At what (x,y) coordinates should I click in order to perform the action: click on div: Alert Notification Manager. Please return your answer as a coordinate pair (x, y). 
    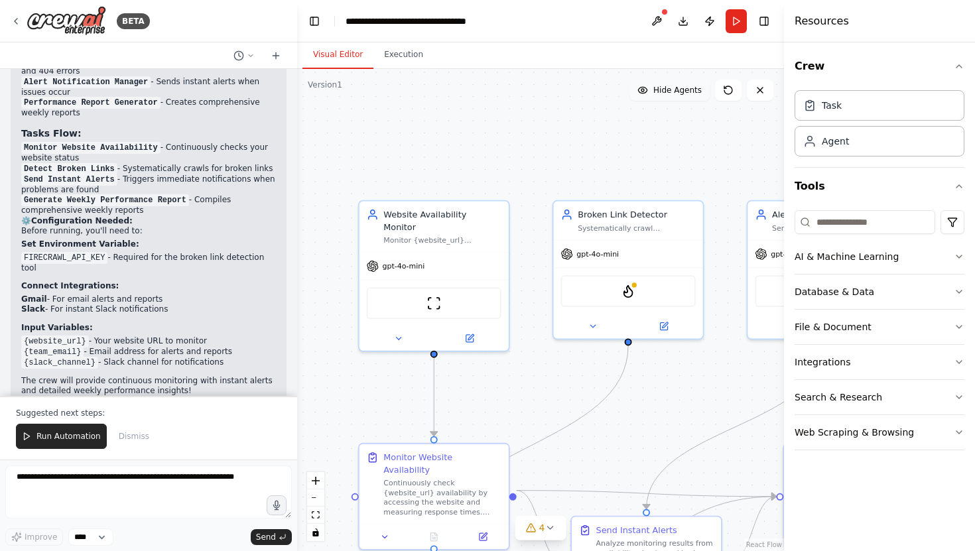
    Looking at the image, I should click on (831, 215).